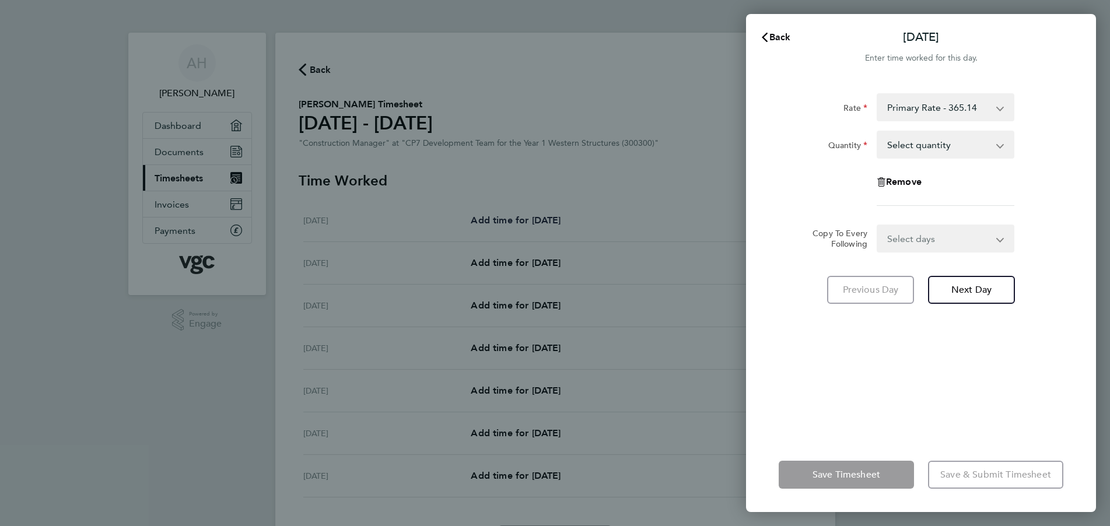 Image resolution: width=1110 pixels, height=526 pixels. What do you see at coordinates (780, 37) in the screenshot?
I see `span: Back` at bounding box center [780, 37].